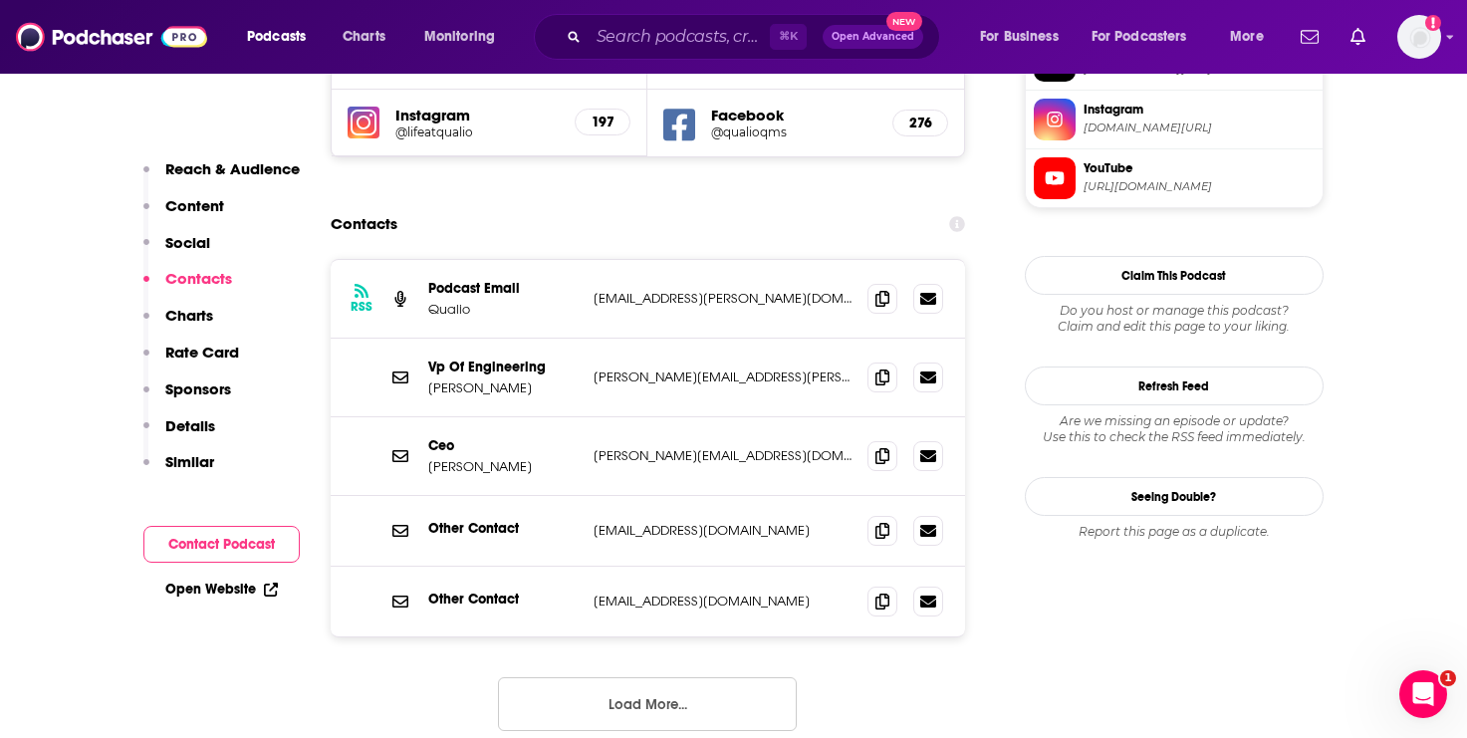 This screenshot has width=1467, height=738. What do you see at coordinates (1199, 186) in the screenshot?
I see `span: https://www.youtube.com/@QualioHQ` at bounding box center [1199, 186].